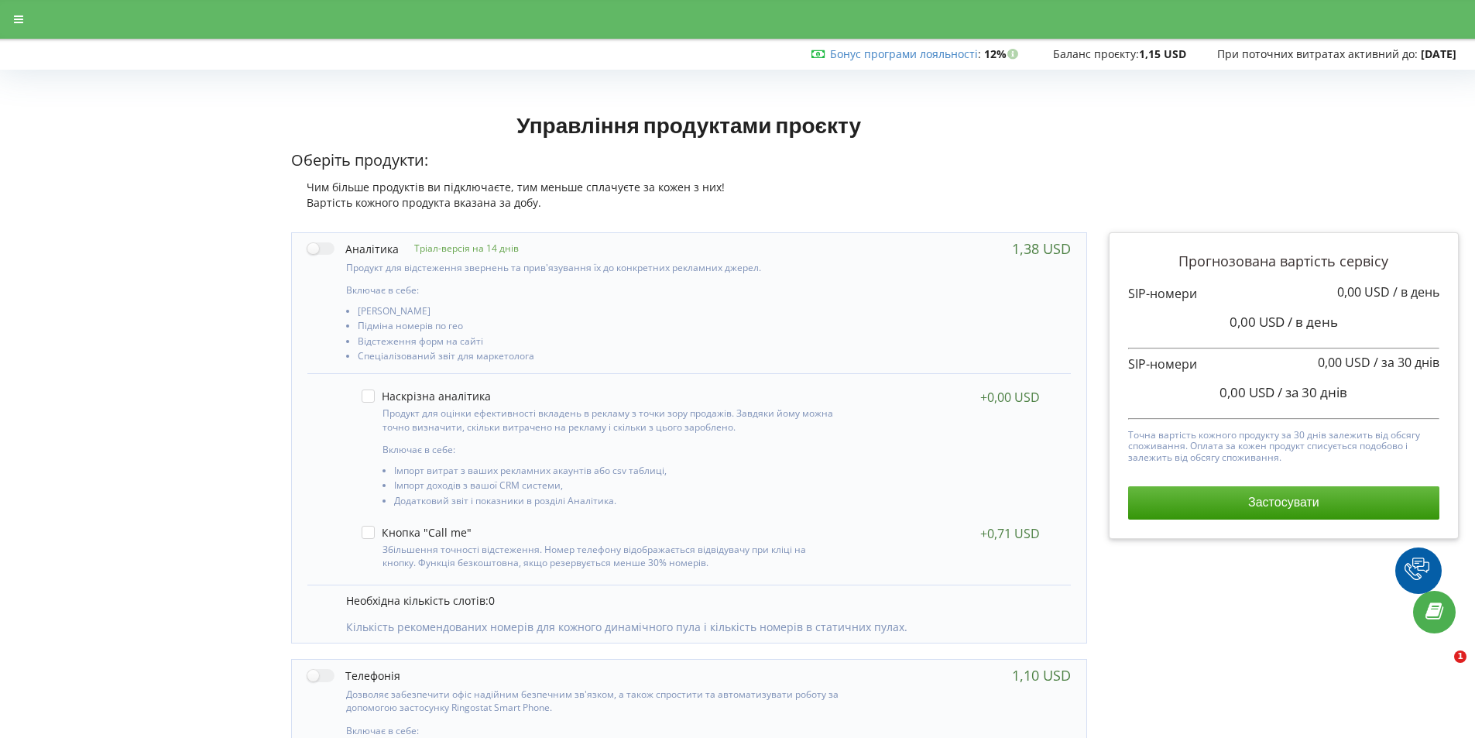  I want to click on li: Додатковий звіт і показники в розділі Аналітика., so click(615, 502).